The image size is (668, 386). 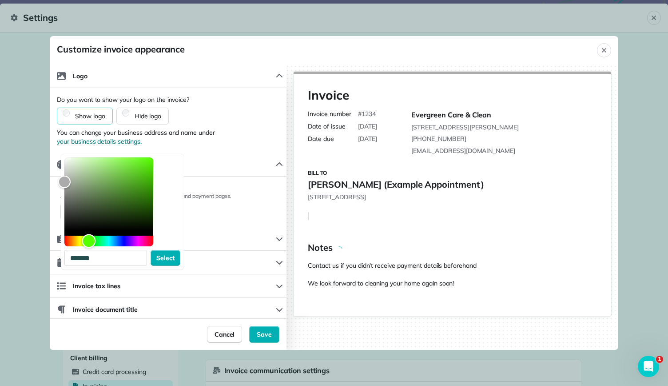 What do you see at coordinates (452, 95) in the screenshot?
I see `h1: Invoice` at bounding box center [452, 95].